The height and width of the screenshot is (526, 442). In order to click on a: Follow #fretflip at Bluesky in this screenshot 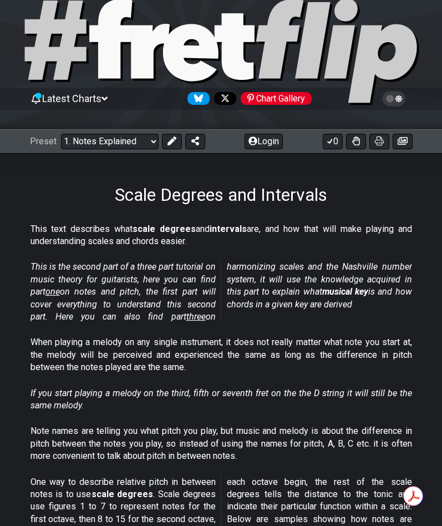, I will do `click(196, 98)`.